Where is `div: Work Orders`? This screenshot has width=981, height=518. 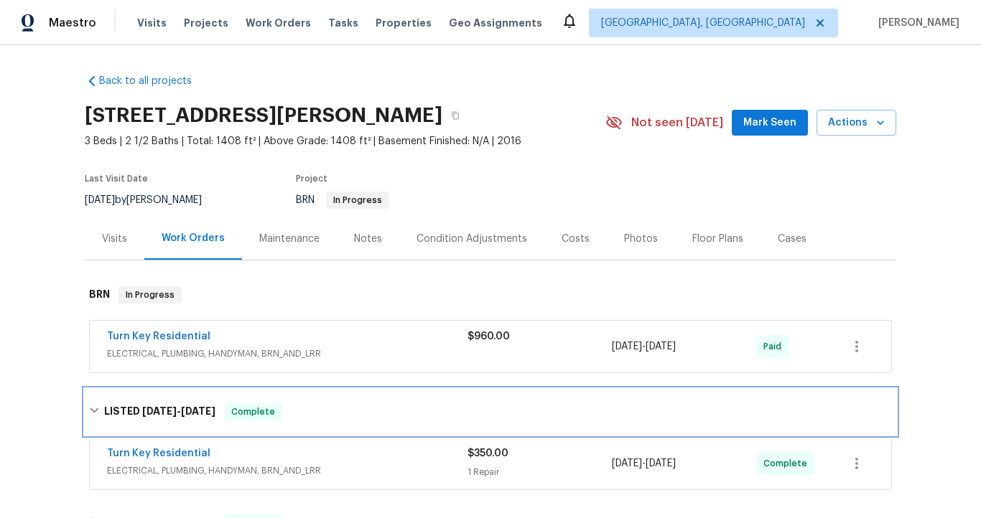 div: Work Orders is located at coordinates (193, 238).